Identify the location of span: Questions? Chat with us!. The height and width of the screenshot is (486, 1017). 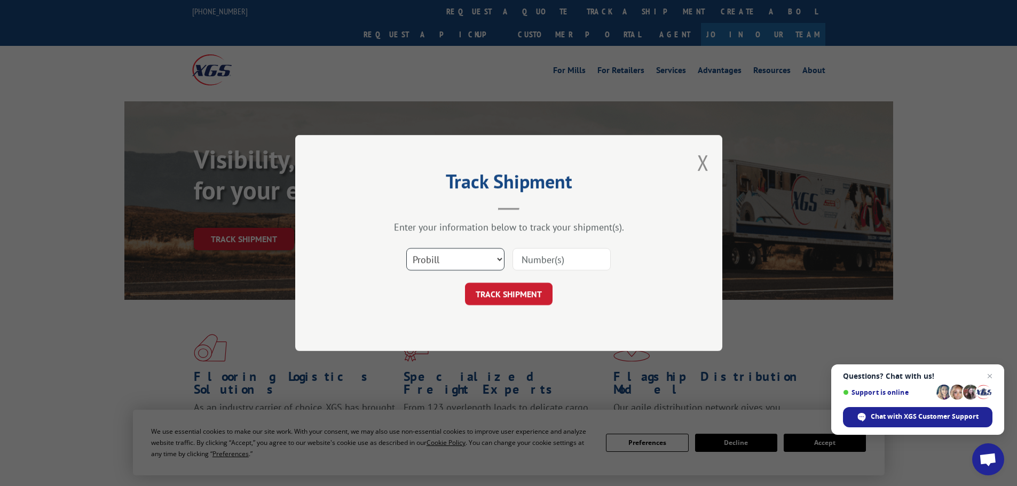
(917, 376).